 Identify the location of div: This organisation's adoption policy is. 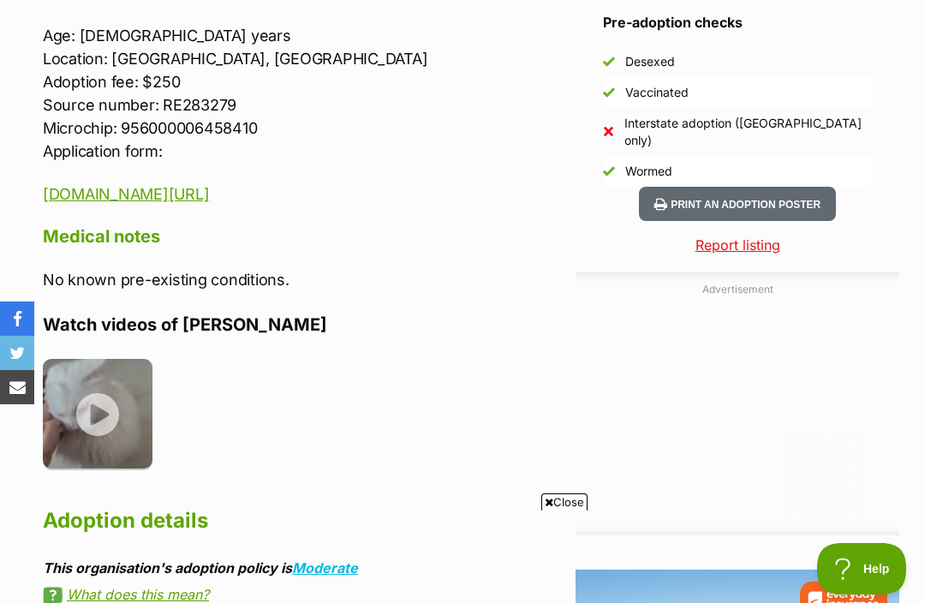
(296, 568).